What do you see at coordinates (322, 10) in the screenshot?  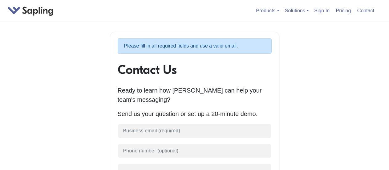 I see `a: Sign In` at bounding box center [322, 10].